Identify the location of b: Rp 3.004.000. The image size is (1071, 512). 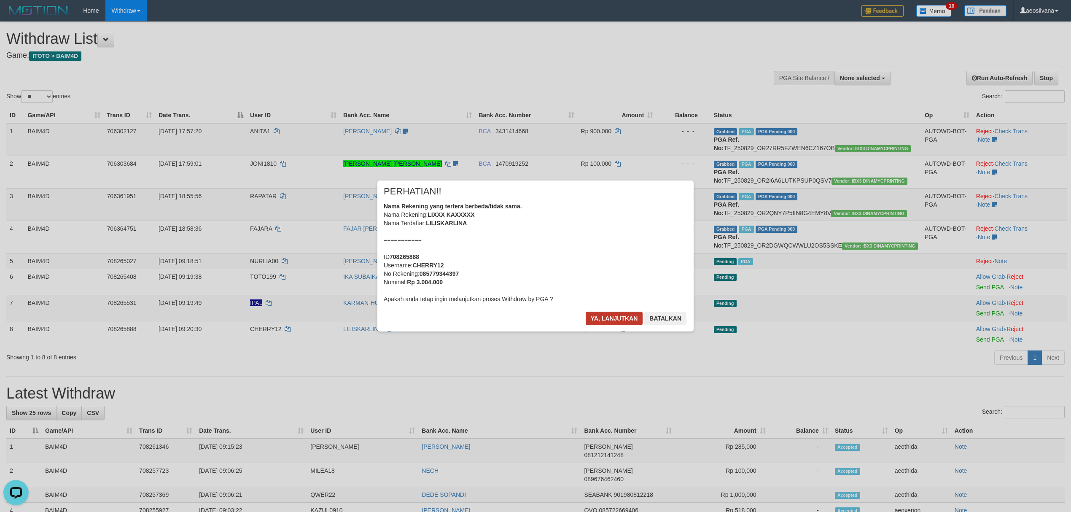
(425, 282).